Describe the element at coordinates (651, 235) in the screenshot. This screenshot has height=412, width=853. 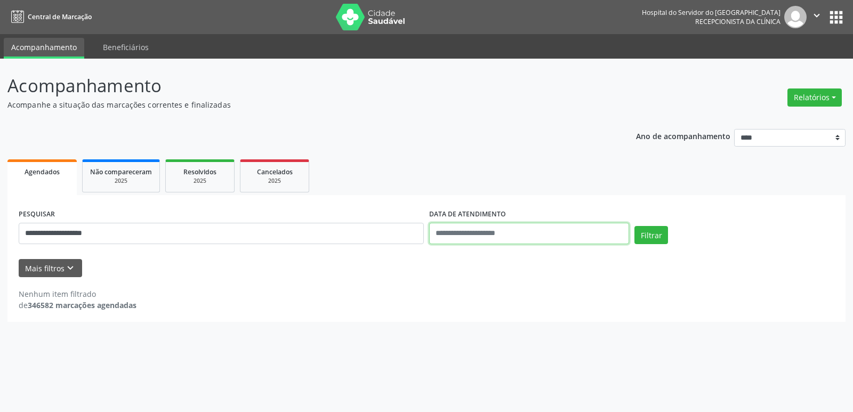
I see `button: Filtrar` at that location.